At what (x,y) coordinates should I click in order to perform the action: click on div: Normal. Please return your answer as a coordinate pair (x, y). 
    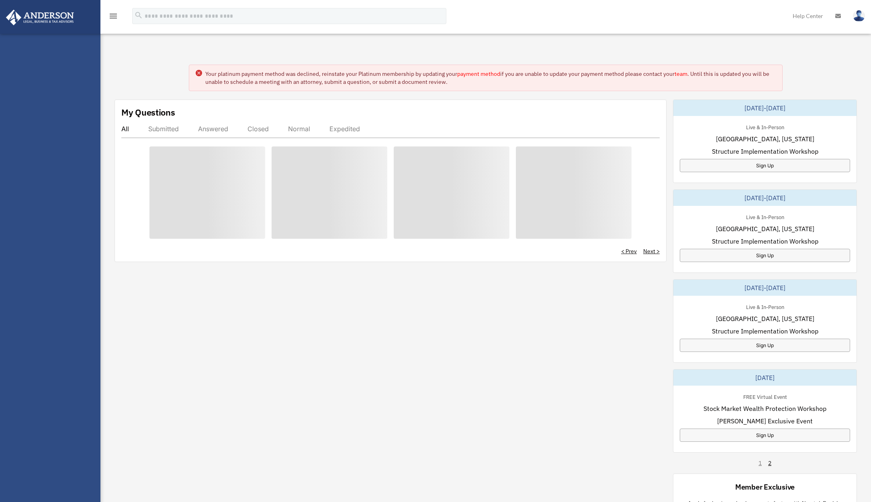
    Looking at the image, I should click on (299, 129).